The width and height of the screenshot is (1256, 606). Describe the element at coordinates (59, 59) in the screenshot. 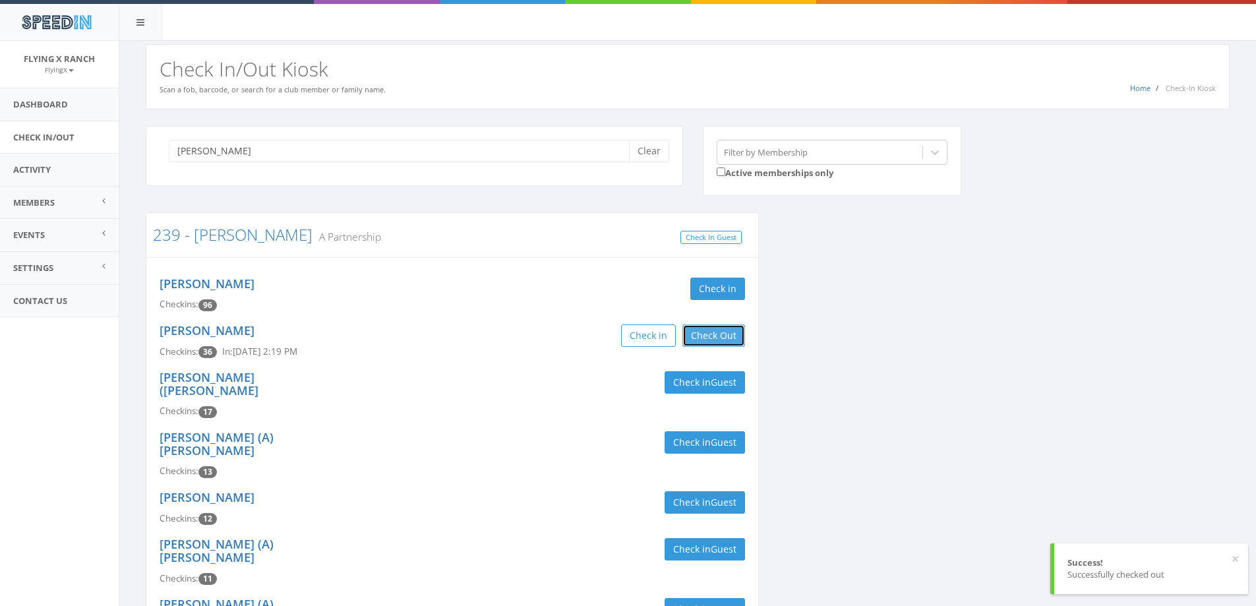

I see `span: Flying X Ranch` at that location.